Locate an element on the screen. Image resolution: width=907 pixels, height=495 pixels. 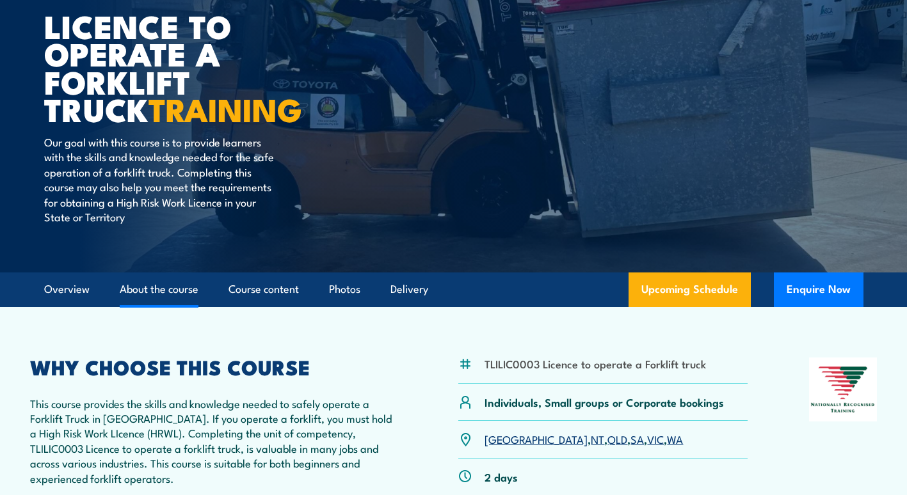
a: Overview is located at coordinates (67, 289).